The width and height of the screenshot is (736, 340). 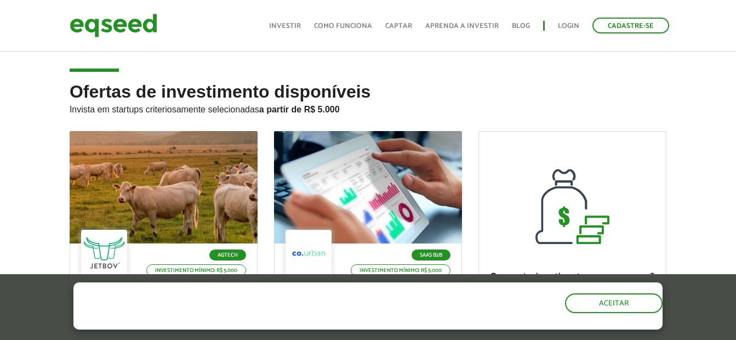 I want to click on button: Aceitar, so click(x=613, y=303).